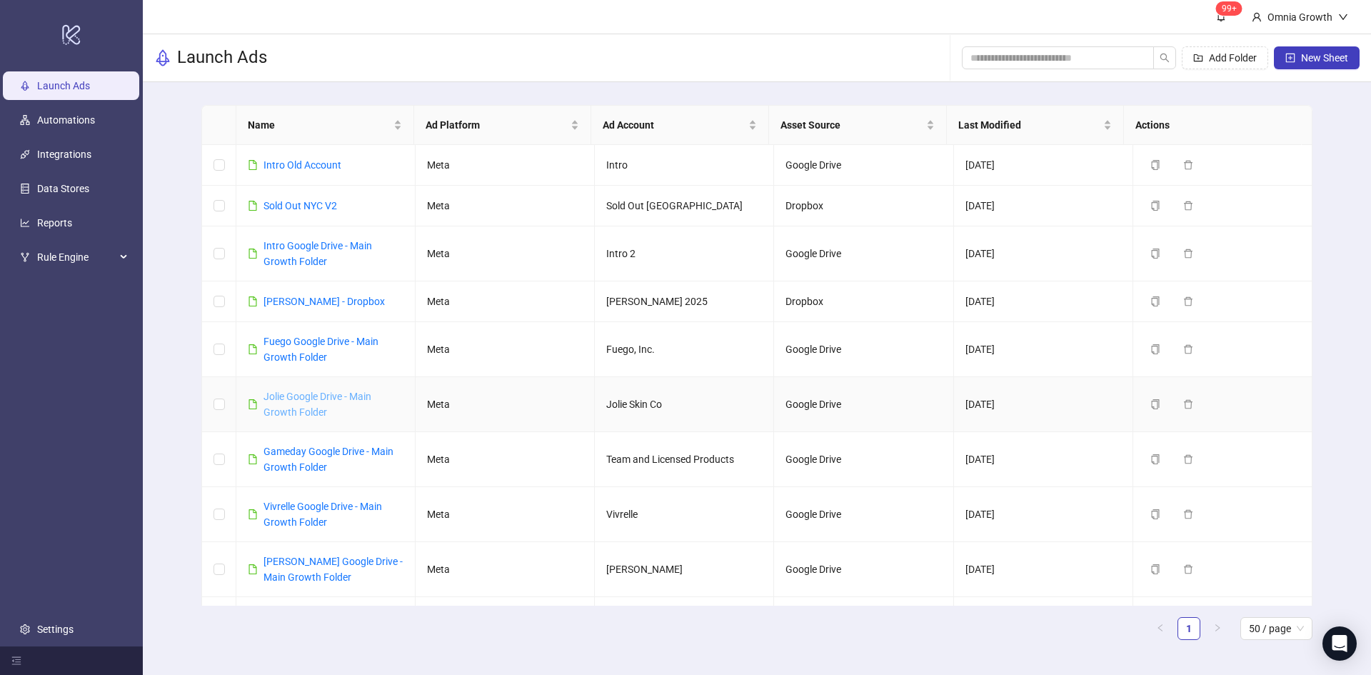 The width and height of the screenshot is (1371, 675). Describe the element at coordinates (684, 514) in the screenshot. I see `td: Vivrelle` at that location.